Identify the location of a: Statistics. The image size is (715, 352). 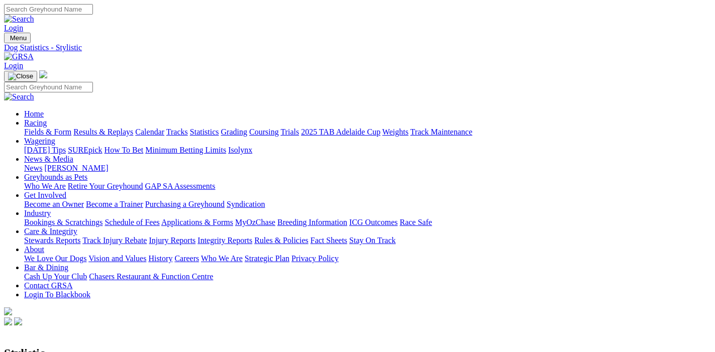
(204, 132).